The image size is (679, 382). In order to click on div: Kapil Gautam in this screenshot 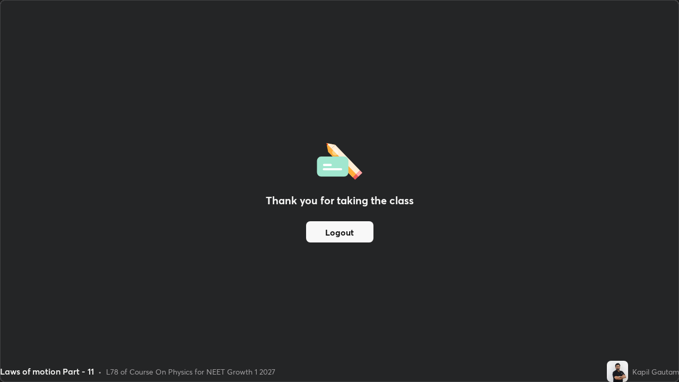, I will do `click(656, 371)`.